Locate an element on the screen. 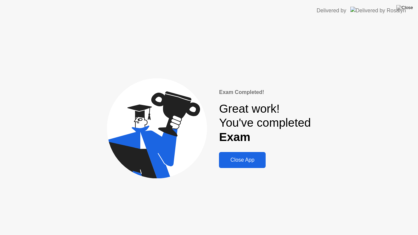 This screenshot has height=235, width=418. div: Delivered by is located at coordinates (332, 11).